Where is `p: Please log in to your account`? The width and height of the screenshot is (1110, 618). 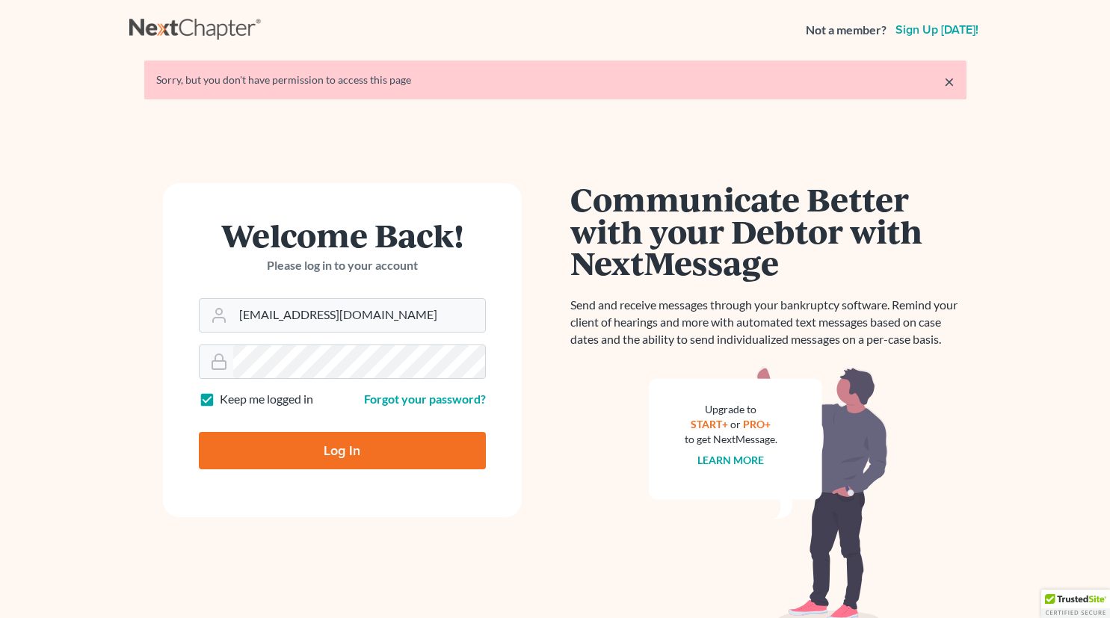 p: Please log in to your account is located at coordinates (342, 265).